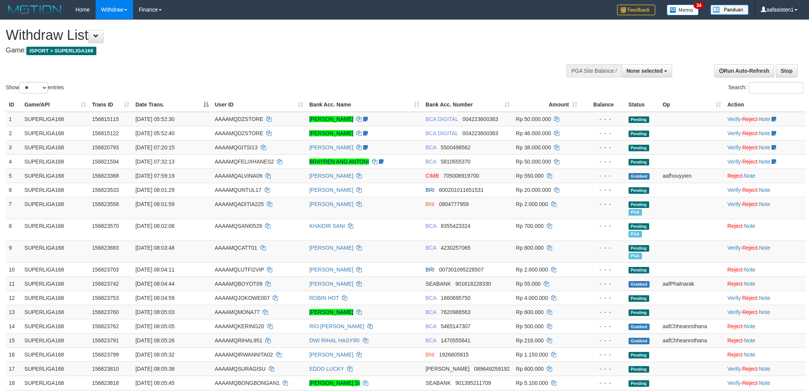 The image size is (809, 391). I want to click on span: 156823799, so click(106, 354).